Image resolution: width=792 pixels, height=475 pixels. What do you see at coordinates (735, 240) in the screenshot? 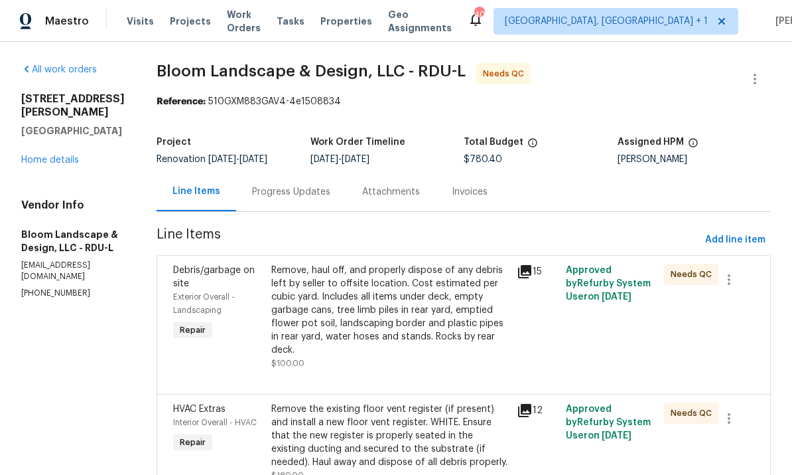
I see `span: Add line item` at bounding box center [735, 240].